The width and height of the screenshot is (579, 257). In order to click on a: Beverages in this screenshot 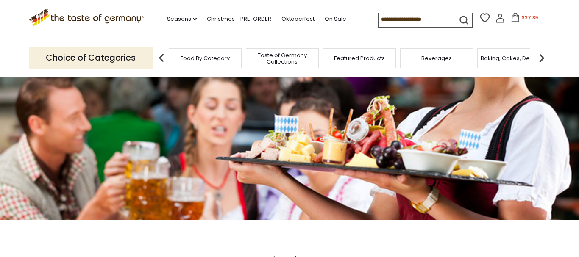, I will do `click(437, 58)`.